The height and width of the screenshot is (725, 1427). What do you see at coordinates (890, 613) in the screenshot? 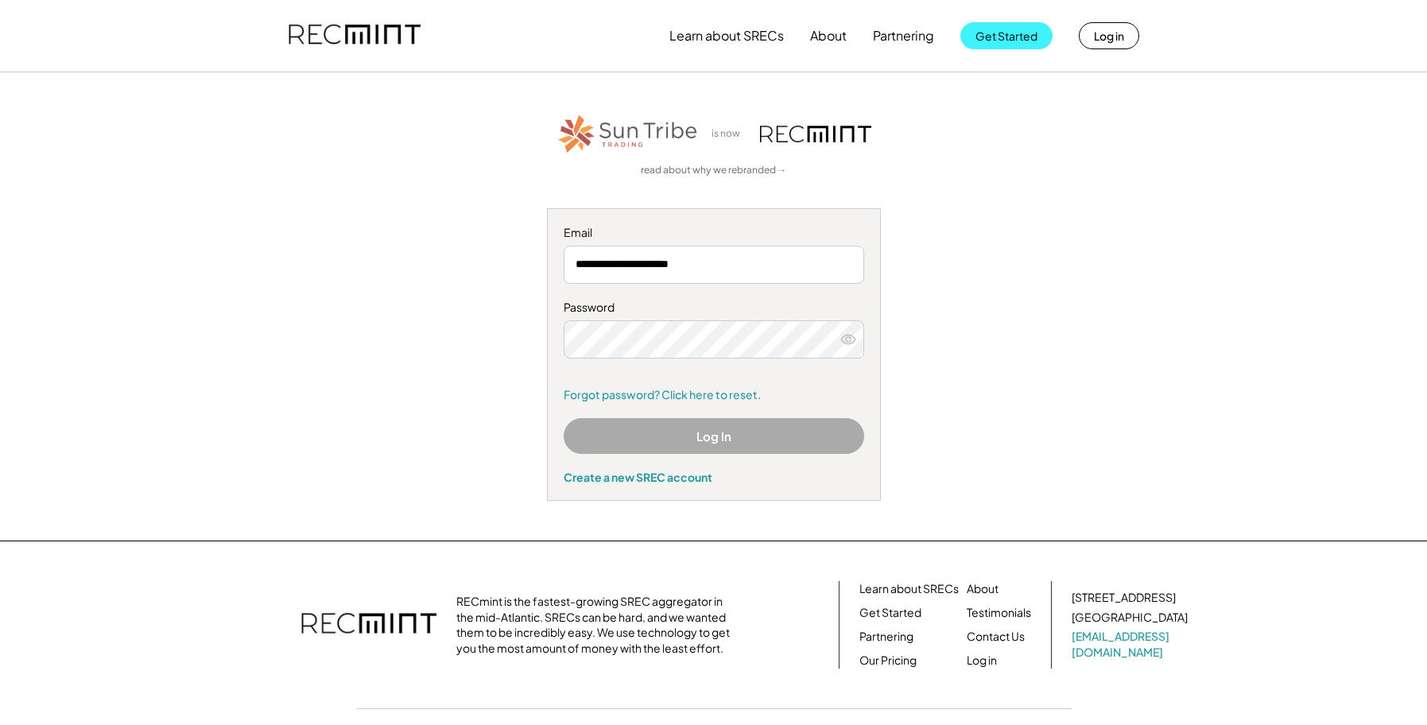
I see `a: Get Started` at bounding box center [890, 613].